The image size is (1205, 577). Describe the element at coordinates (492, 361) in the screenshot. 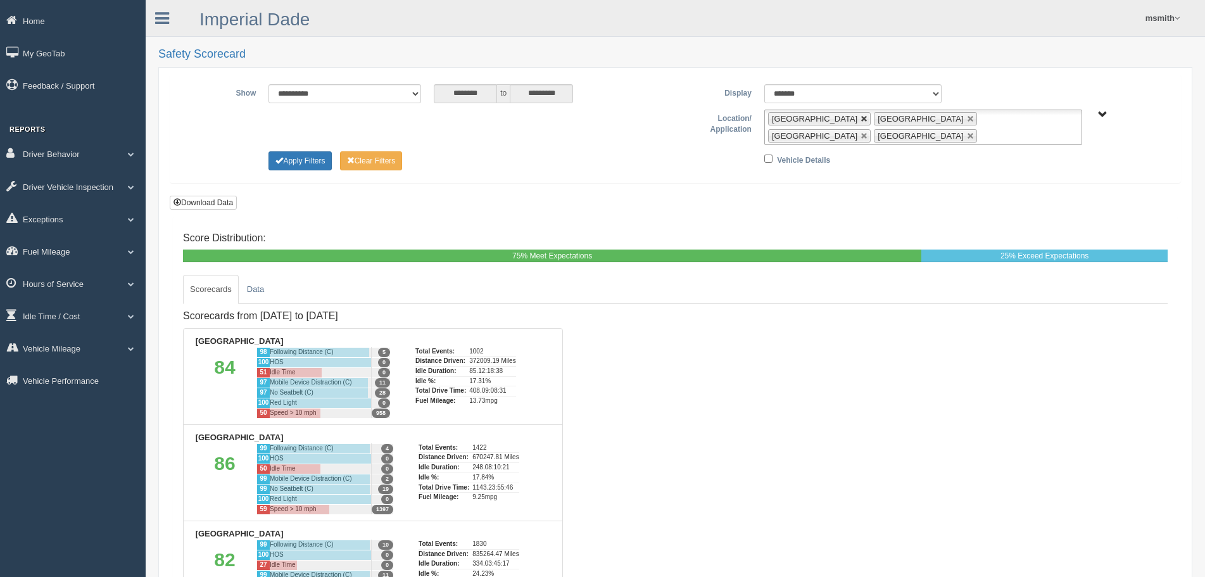

I see `div: 372009.19 Miles` at that location.